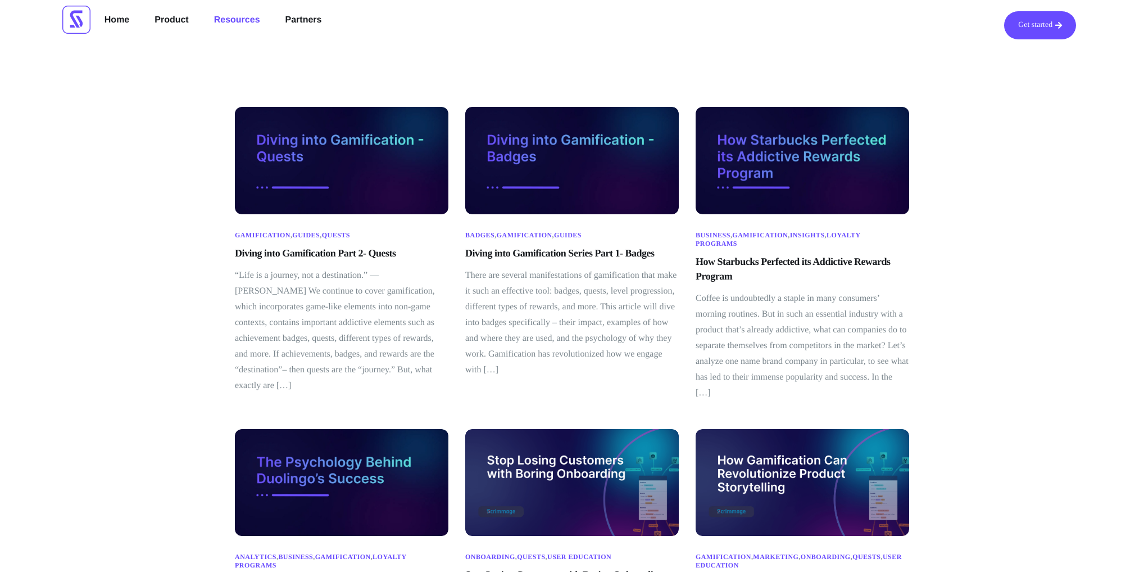 The image size is (1144, 572). I want to click on img: Thumbnail Image - The Psychology Behind Duolingo's Success, so click(342, 482).